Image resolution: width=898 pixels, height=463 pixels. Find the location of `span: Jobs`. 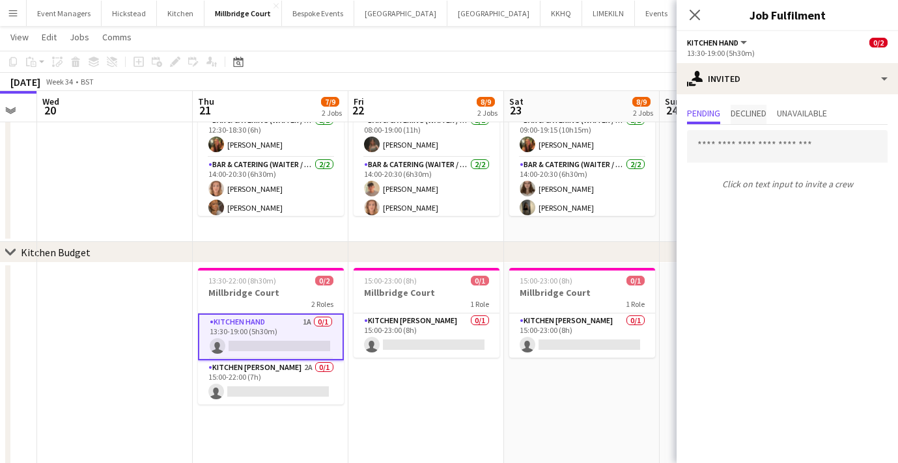

span: Jobs is located at coordinates (79, 37).